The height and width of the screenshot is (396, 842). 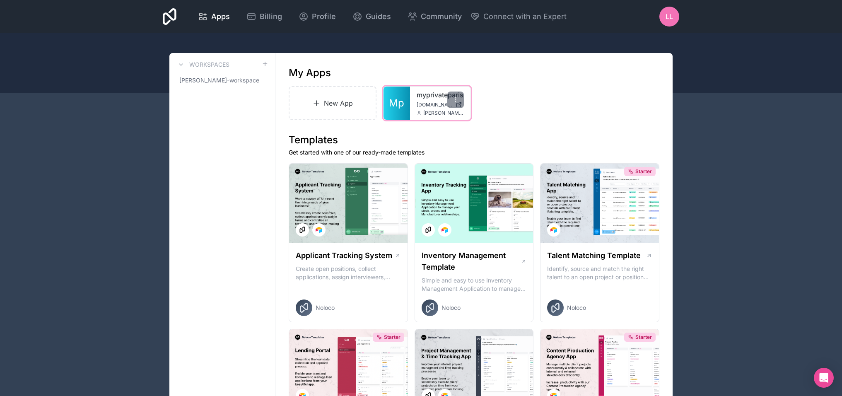 What do you see at coordinates (440, 95) in the screenshot?
I see `a: myprivateparis` at bounding box center [440, 95].